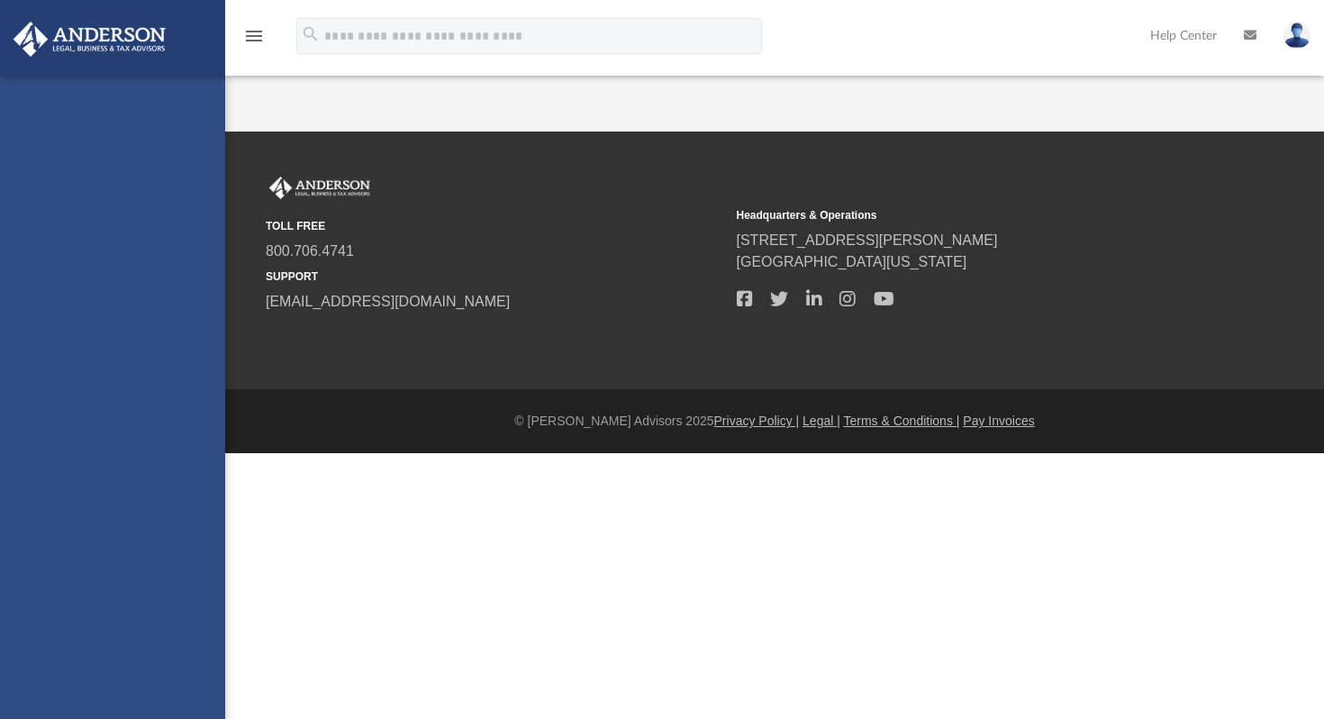 Image resolution: width=1324 pixels, height=719 pixels. I want to click on i: menu, so click(254, 36).